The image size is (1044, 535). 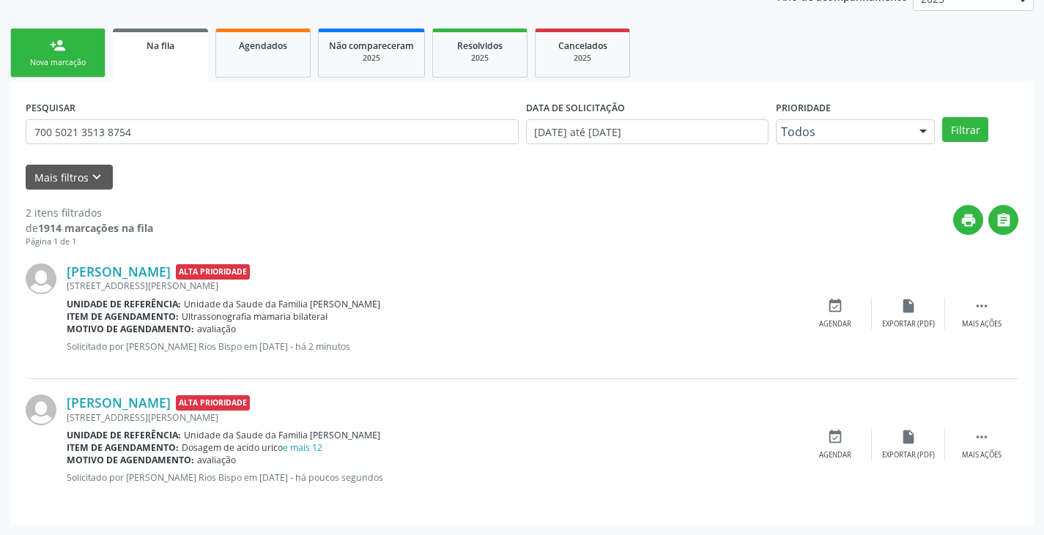 What do you see at coordinates (97, 177) in the screenshot?
I see `i: keyboard_arrow_down` at bounding box center [97, 177].